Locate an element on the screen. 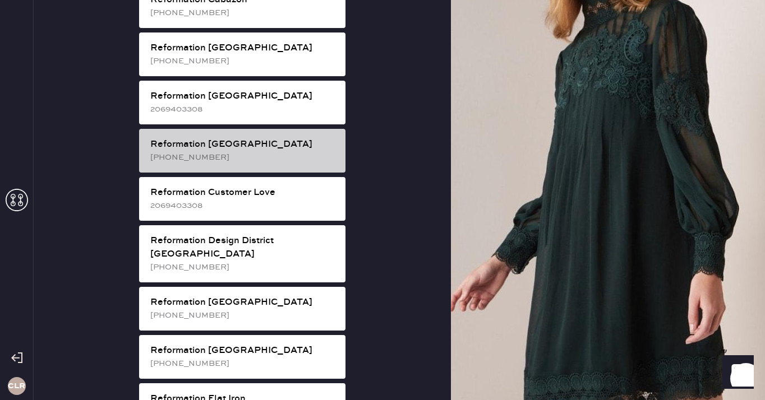 The image size is (765, 400). td: 1 is located at coordinates (709, 211).